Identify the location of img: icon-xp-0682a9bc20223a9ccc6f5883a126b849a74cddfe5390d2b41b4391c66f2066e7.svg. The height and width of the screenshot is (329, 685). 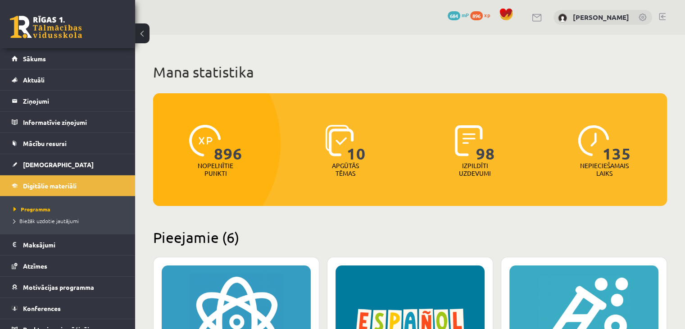
(205, 141).